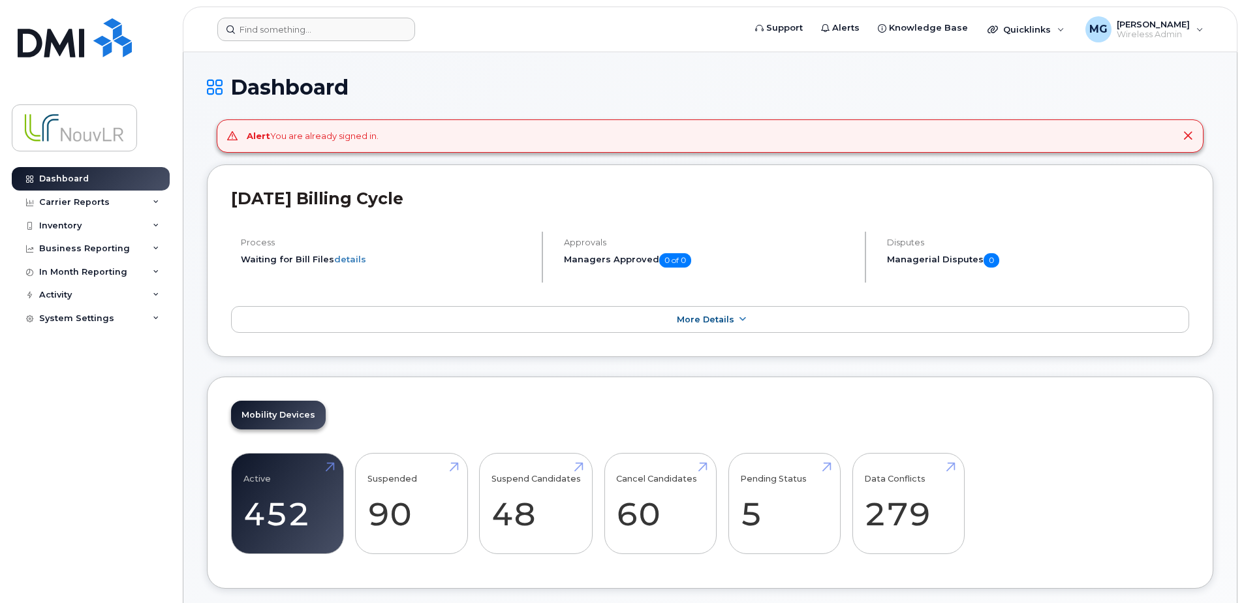  What do you see at coordinates (258, 136) in the screenshot?
I see `strong: Alert` at bounding box center [258, 136].